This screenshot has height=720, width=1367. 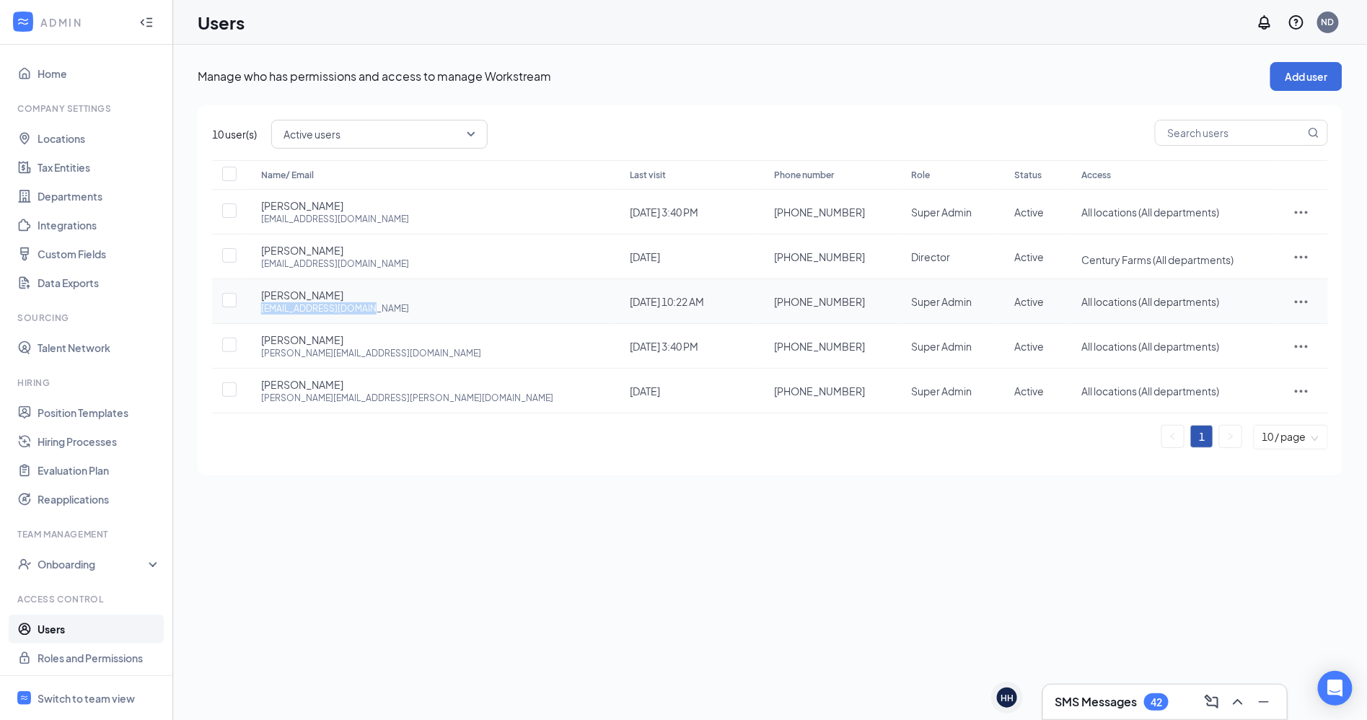 I want to click on svg: Minimize, so click(x=1264, y=702).